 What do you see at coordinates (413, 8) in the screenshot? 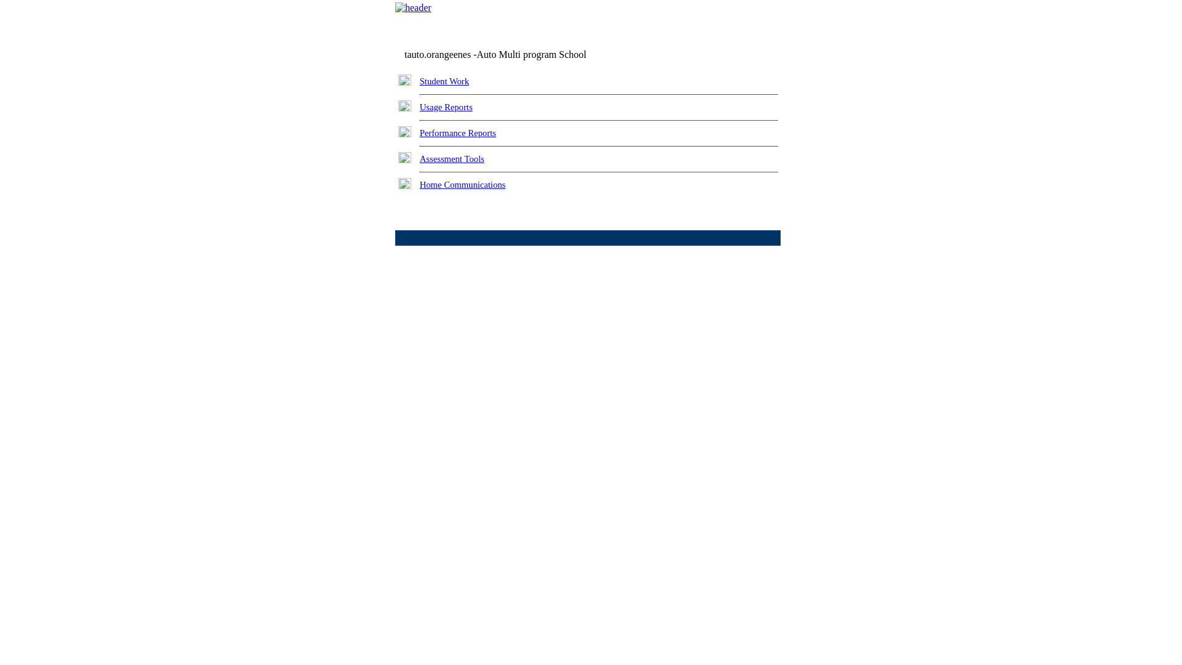
I see `img: header` at bounding box center [413, 8].